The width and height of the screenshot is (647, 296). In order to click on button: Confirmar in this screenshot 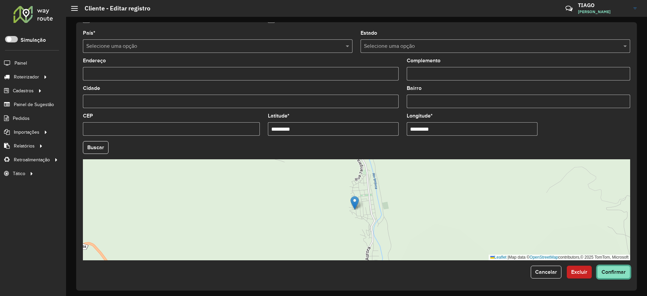, I will do `click(614, 272)`.